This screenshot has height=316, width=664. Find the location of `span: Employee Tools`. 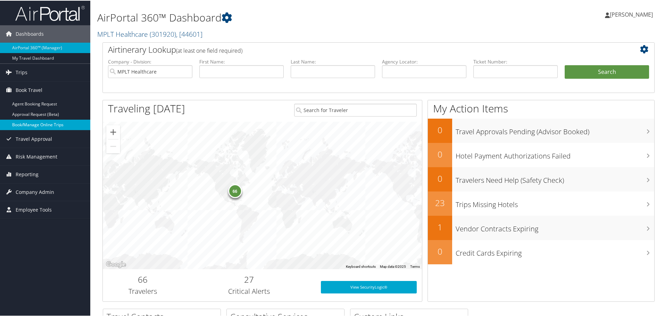

span: Employee Tools is located at coordinates (34, 209).